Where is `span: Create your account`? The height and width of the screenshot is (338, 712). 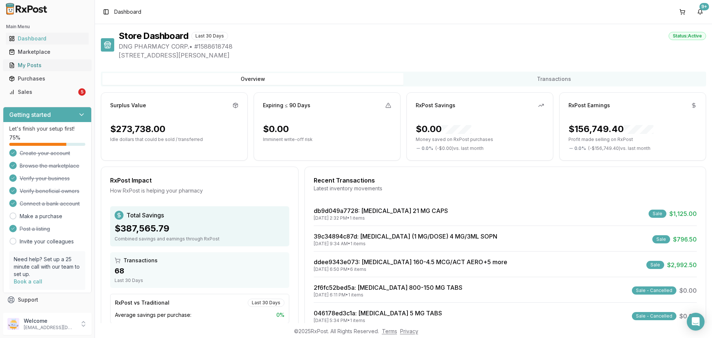 span: Create your account is located at coordinates (45, 153).